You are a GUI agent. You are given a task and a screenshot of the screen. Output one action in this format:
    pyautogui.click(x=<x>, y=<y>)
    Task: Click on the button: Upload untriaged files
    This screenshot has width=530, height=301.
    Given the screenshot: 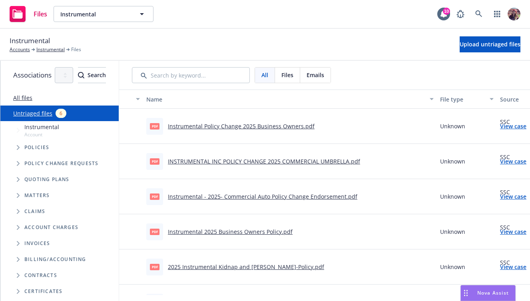 What is the action you would take?
    pyautogui.click(x=490, y=44)
    